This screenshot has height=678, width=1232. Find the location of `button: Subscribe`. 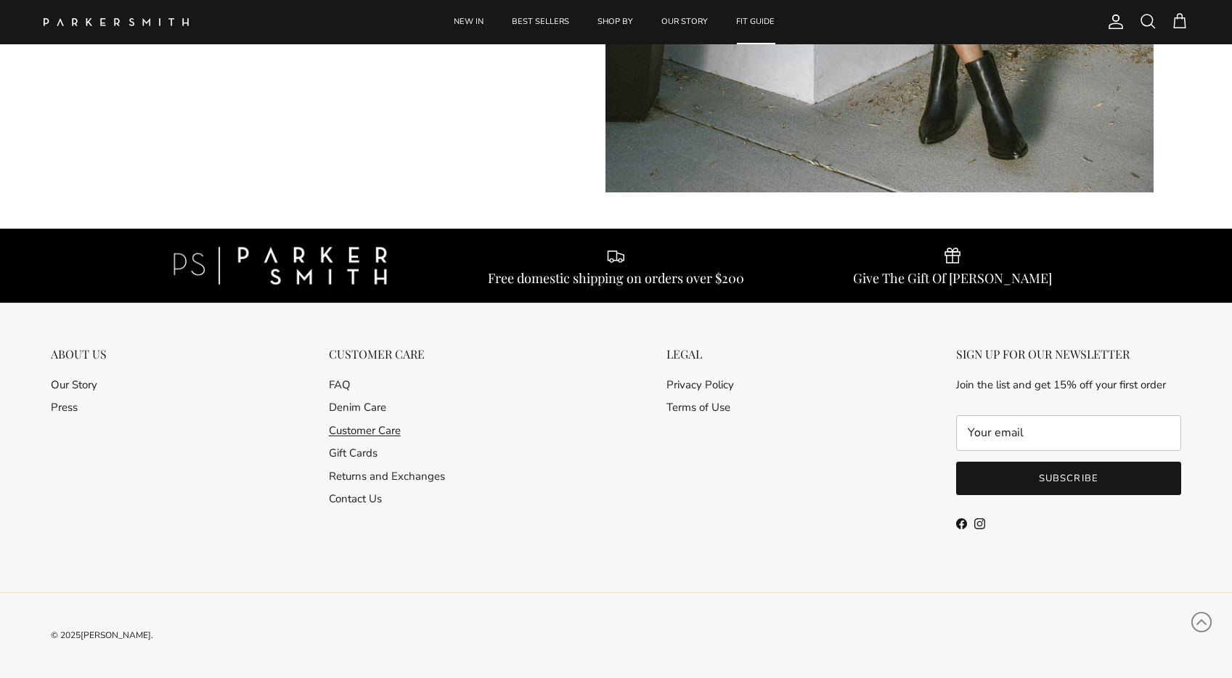

button: Subscribe is located at coordinates (1069, 478).